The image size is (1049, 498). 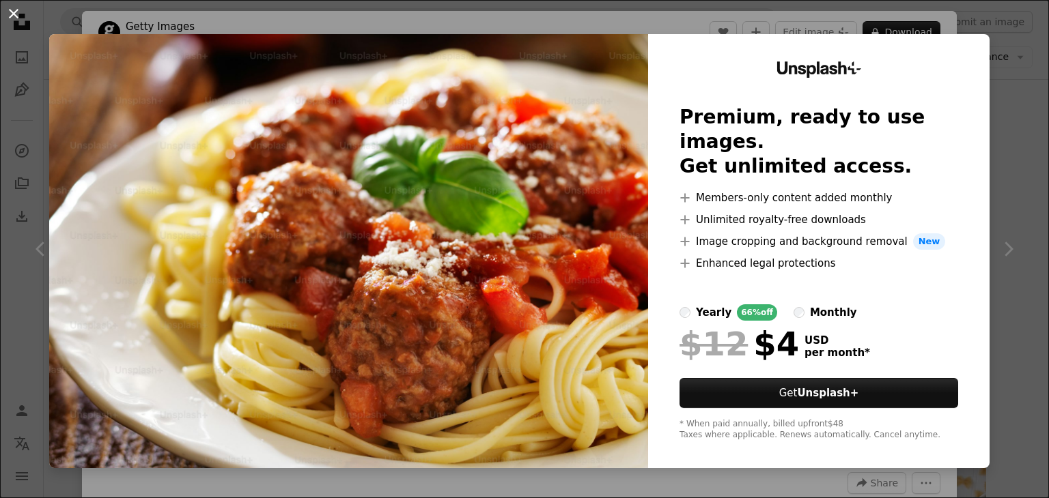 I want to click on strong: Unsplash+, so click(x=827, y=393).